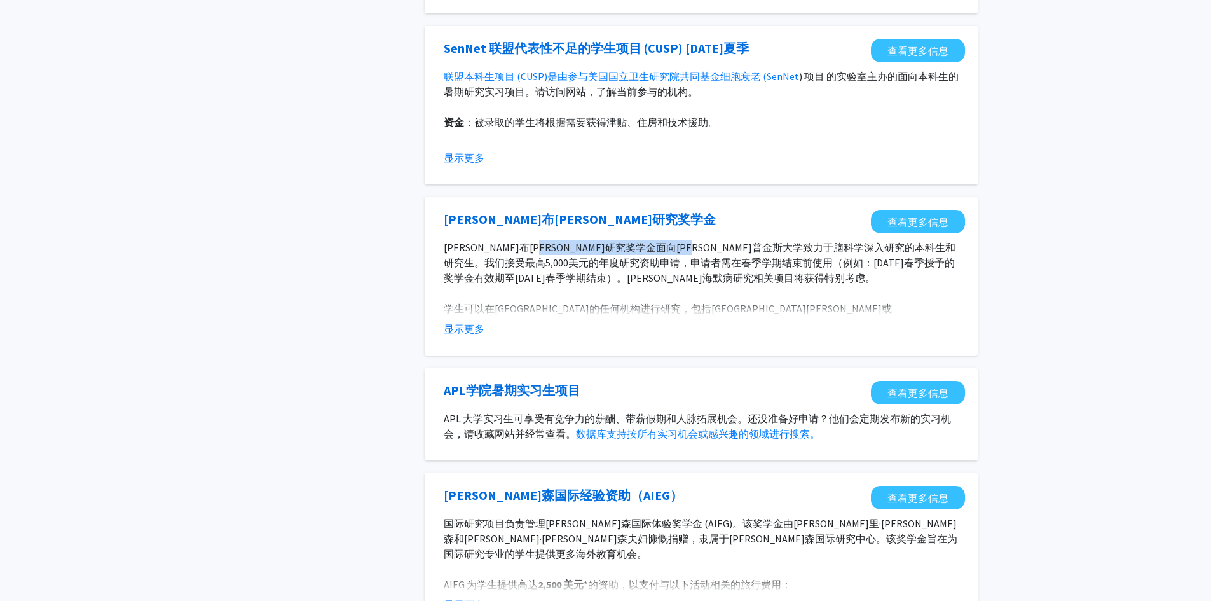 The height and width of the screenshot is (601, 1211). I want to click on font: APL学院暑期实习生项目, so click(512, 390).